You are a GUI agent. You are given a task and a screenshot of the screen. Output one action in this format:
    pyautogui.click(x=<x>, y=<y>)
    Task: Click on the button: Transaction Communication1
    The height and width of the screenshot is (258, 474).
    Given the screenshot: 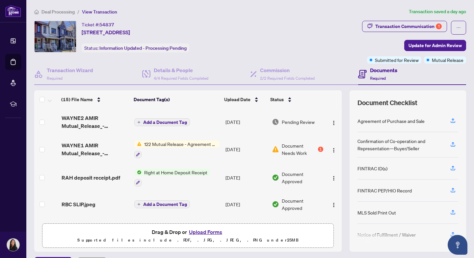 What is the action you would take?
    pyautogui.click(x=405, y=26)
    